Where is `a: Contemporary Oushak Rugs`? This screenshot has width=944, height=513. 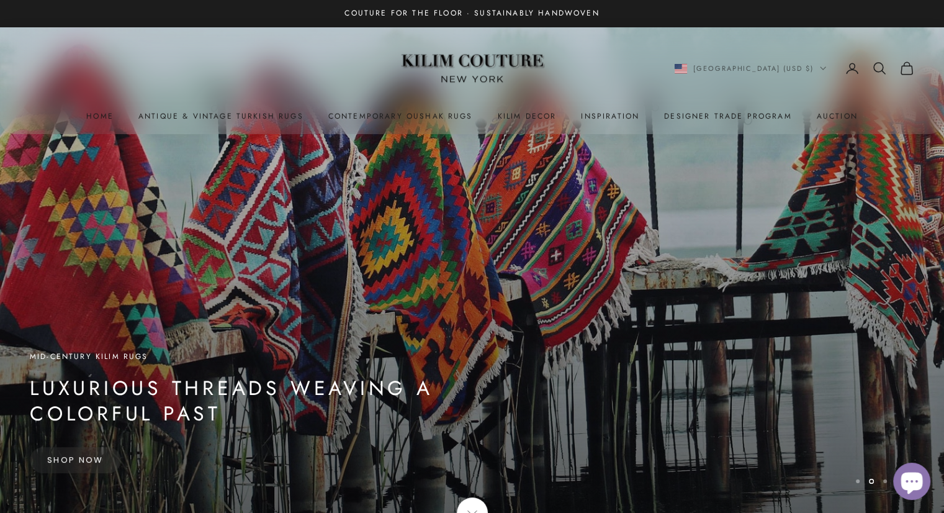 a: Contemporary Oushak Rugs is located at coordinates (400, 116).